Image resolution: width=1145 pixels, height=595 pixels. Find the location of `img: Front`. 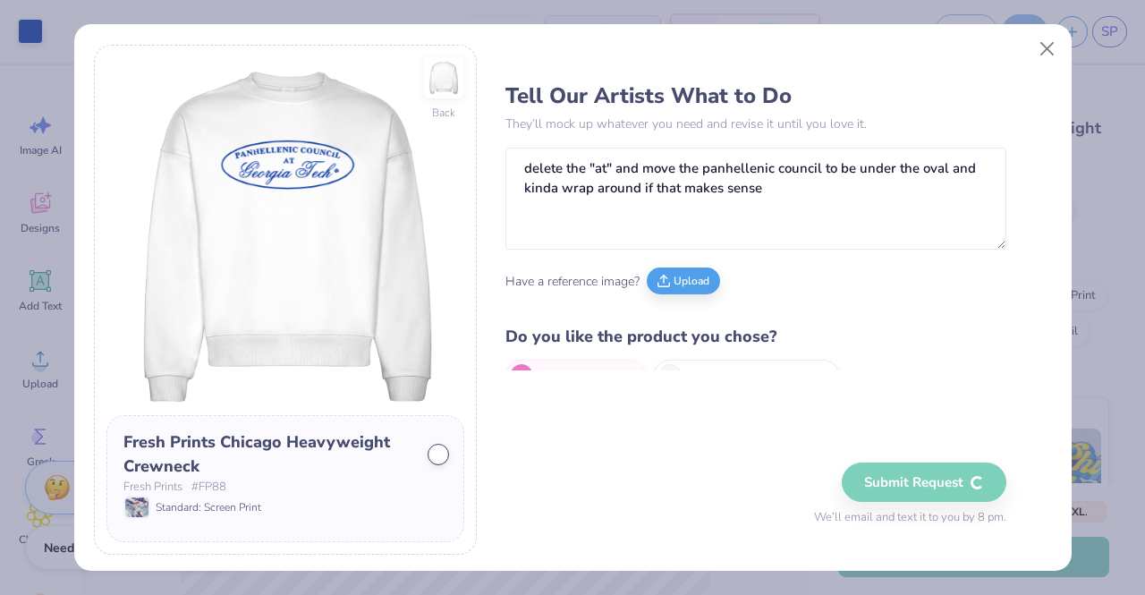

img: Front is located at coordinates (285, 236).